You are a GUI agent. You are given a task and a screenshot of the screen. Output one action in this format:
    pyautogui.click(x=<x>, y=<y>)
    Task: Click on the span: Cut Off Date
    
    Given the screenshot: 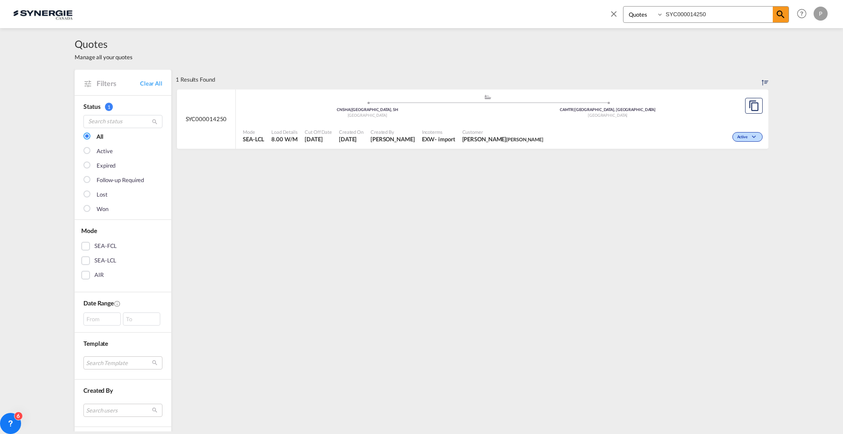 What is the action you would take?
    pyautogui.click(x=318, y=132)
    